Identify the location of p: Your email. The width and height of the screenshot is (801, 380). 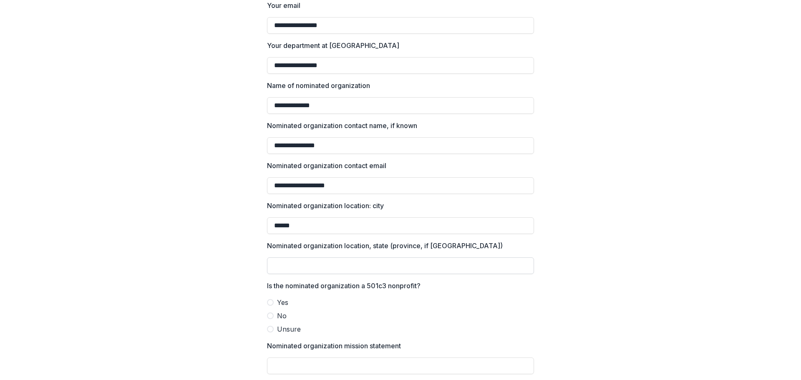
(284, 5).